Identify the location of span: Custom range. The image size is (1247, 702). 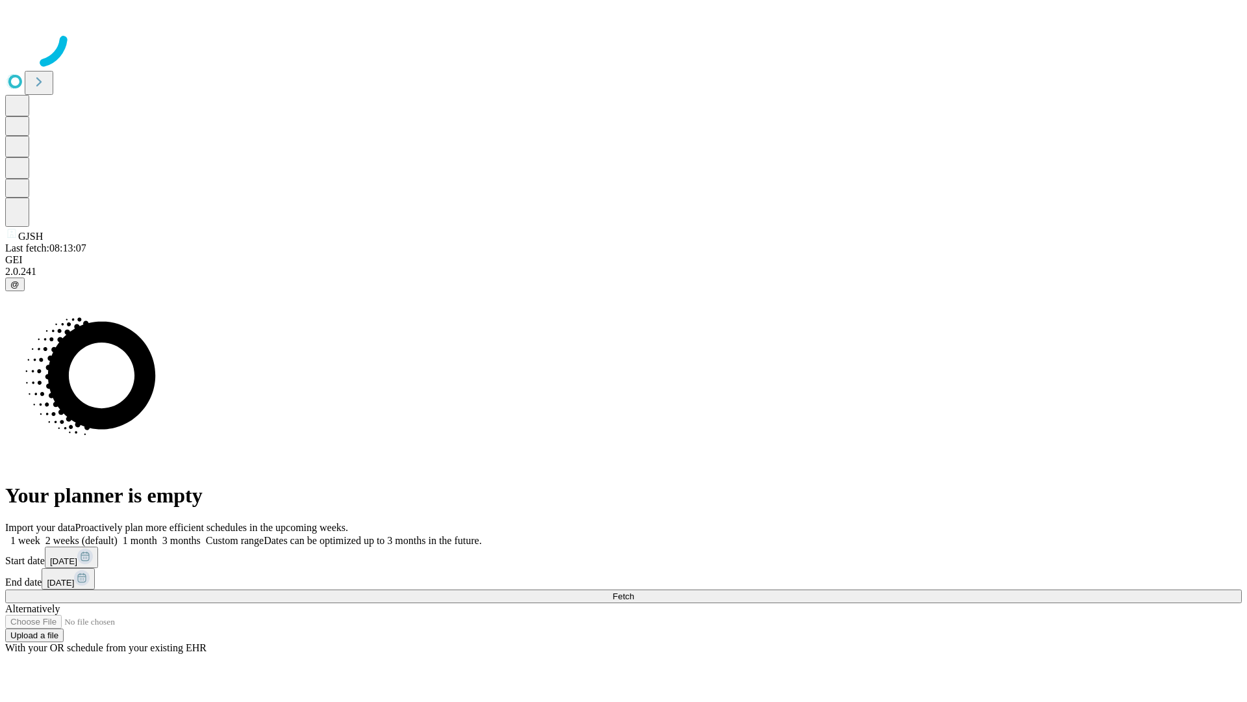
(235, 540).